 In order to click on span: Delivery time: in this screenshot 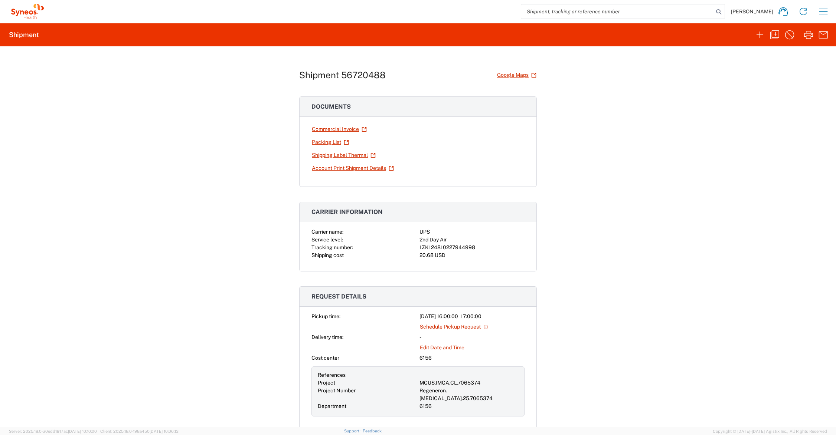, I will do `click(327, 337)`.